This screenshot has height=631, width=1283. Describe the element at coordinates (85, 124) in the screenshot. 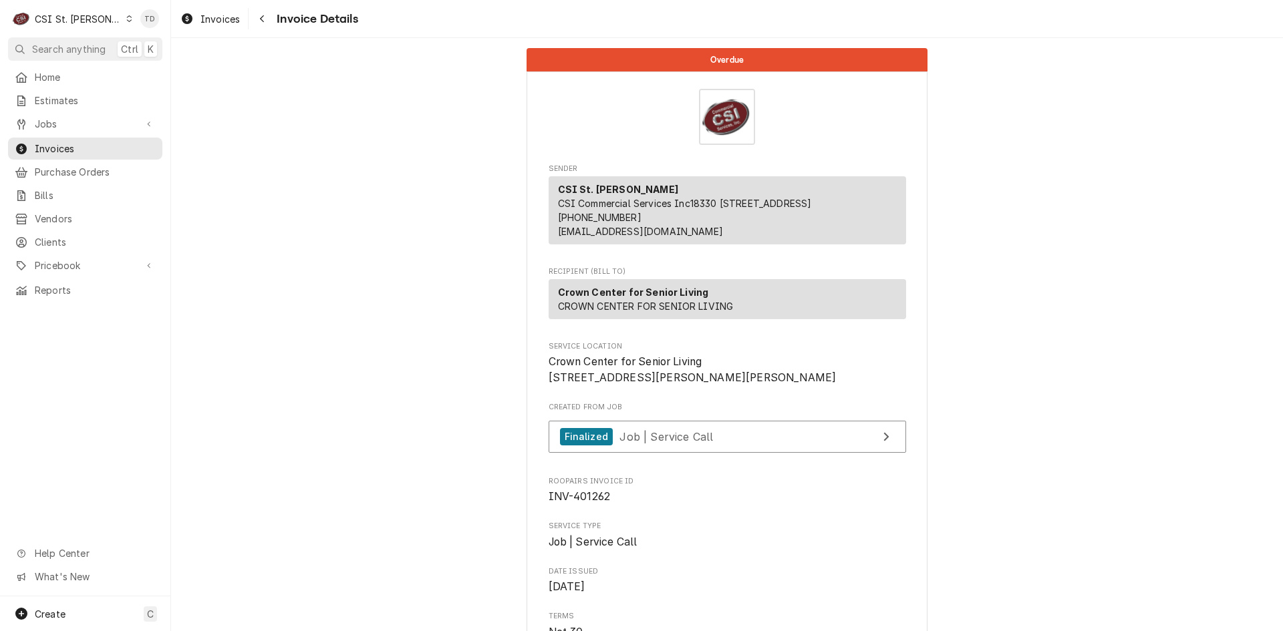

I see `a: Go to Jobs` at that location.